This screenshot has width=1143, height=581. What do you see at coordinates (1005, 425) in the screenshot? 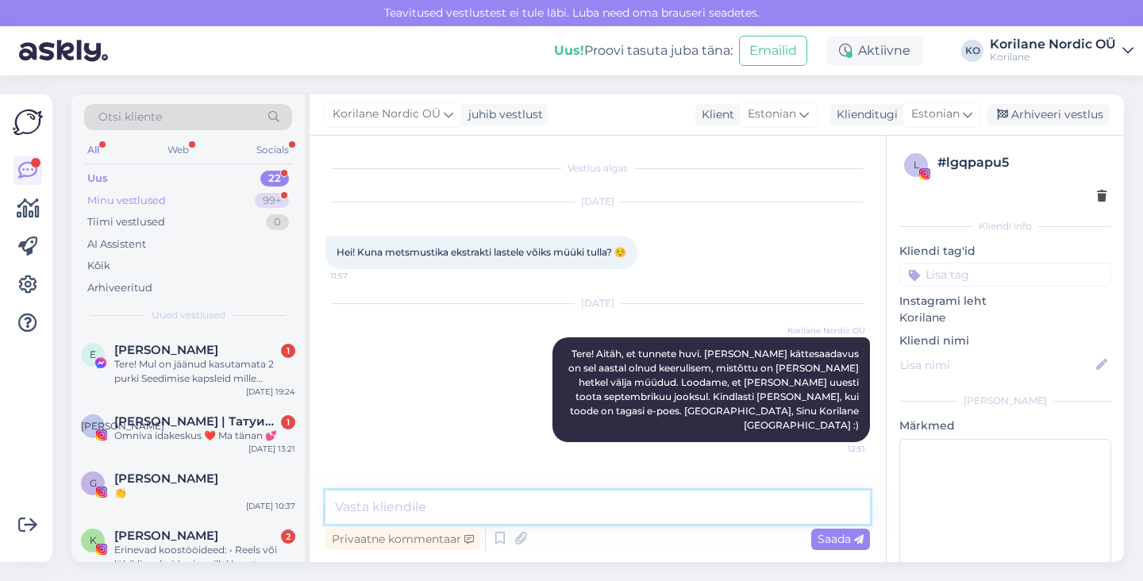
I see `p: Märkmed` at bounding box center [1005, 425].